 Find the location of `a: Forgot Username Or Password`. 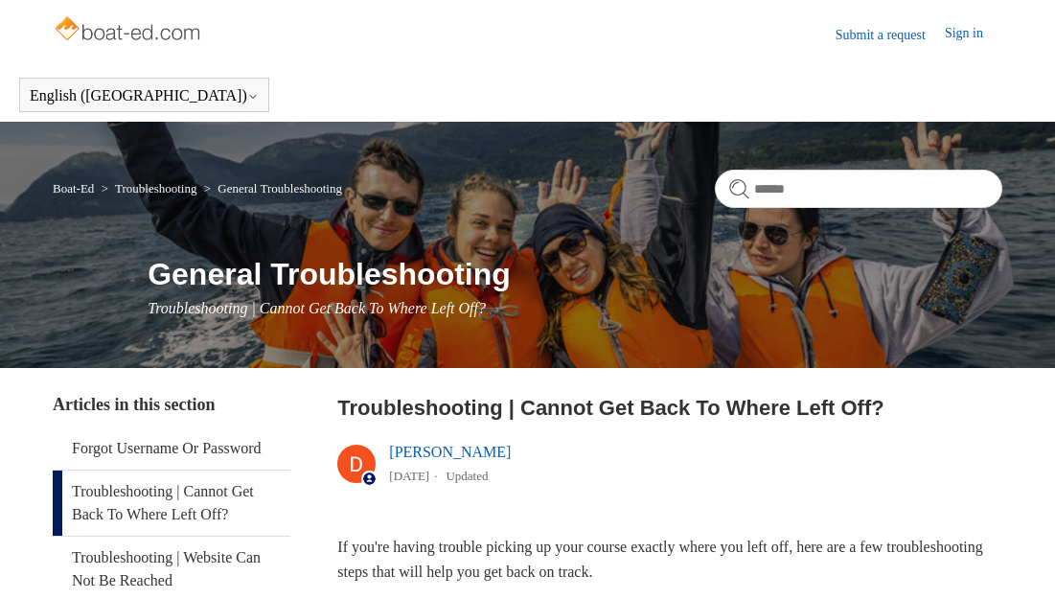

a: Forgot Username Or Password is located at coordinates (171, 448).